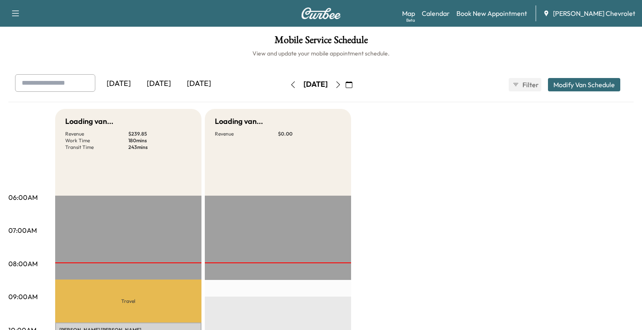 Image resolution: width=642 pixels, height=330 pixels. Describe the element at coordinates (160, 147) in the screenshot. I see `p: 243 mins` at that location.